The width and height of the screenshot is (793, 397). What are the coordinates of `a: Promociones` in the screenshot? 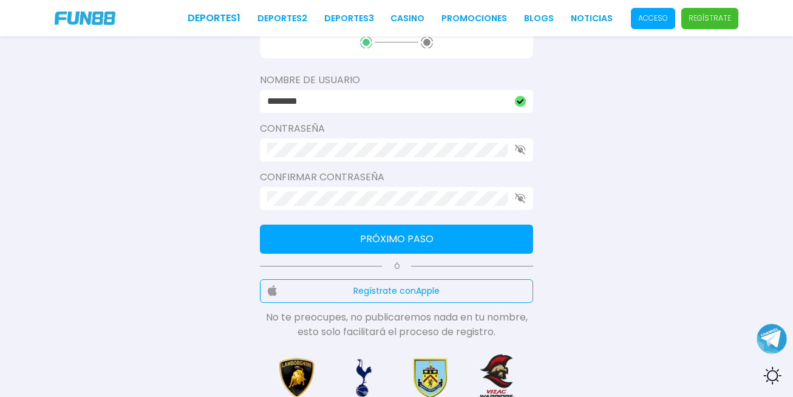 It's located at (474, 18).